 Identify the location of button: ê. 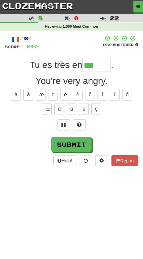
(78, 95).